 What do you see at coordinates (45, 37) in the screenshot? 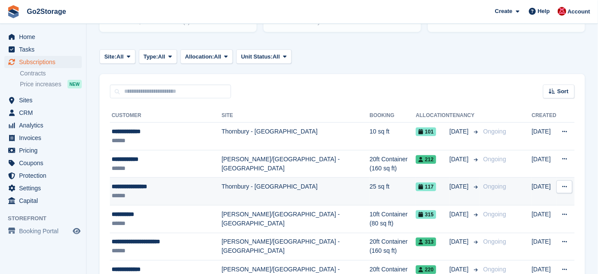
I see `span: Home` at bounding box center [45, 37].